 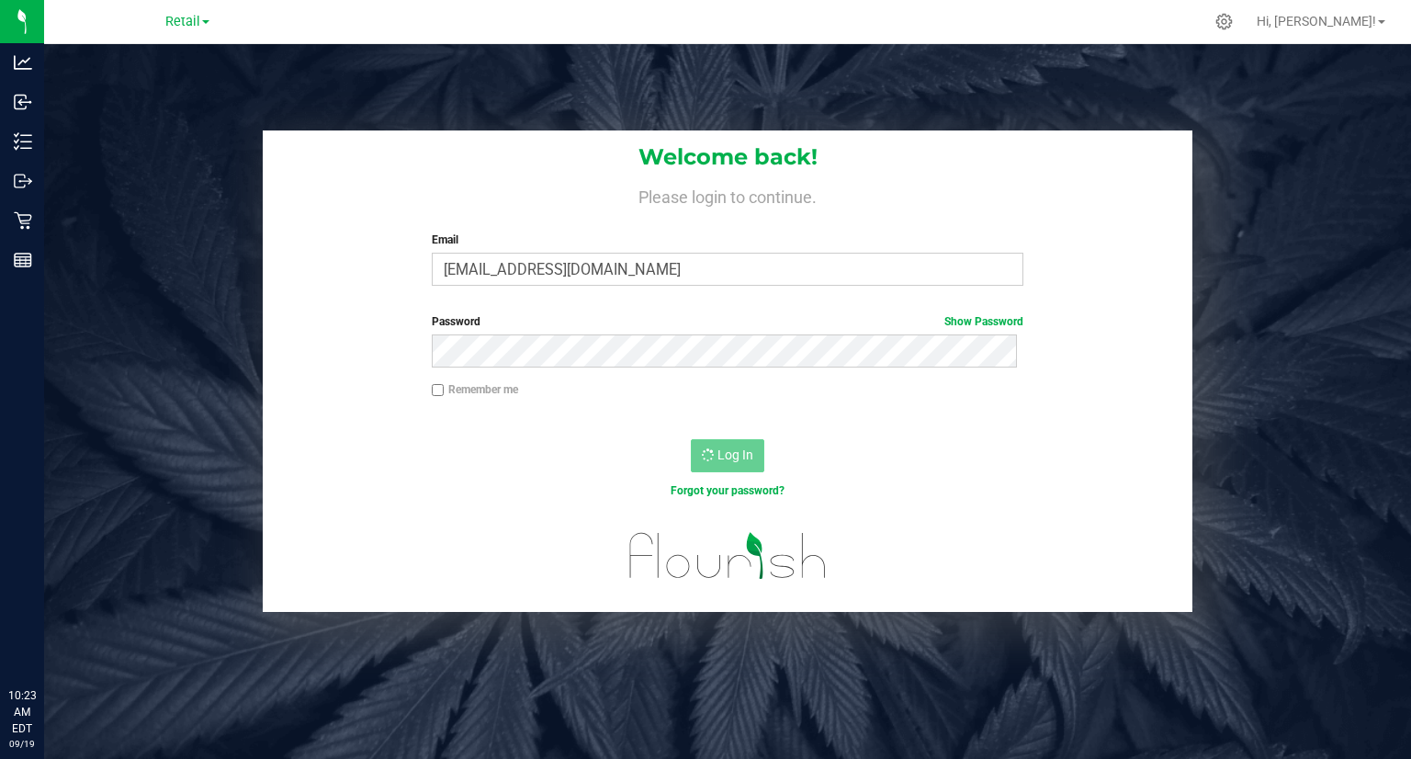 What do you see at coordinates (438, 390) in the screenshot?
I see `input: Remember me` at bounding box center [438, 390].